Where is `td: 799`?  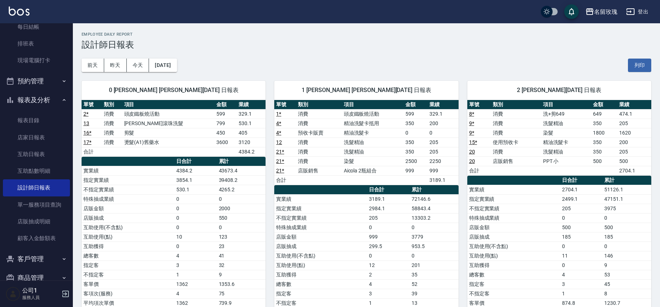 td: 799 is located at coordinates (226, 123).